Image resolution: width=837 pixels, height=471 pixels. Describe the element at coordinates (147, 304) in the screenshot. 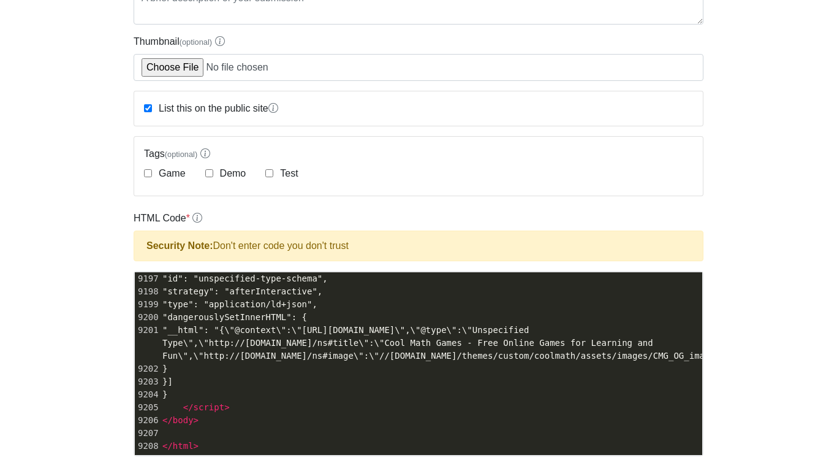

I see `div: 9199` at that location.